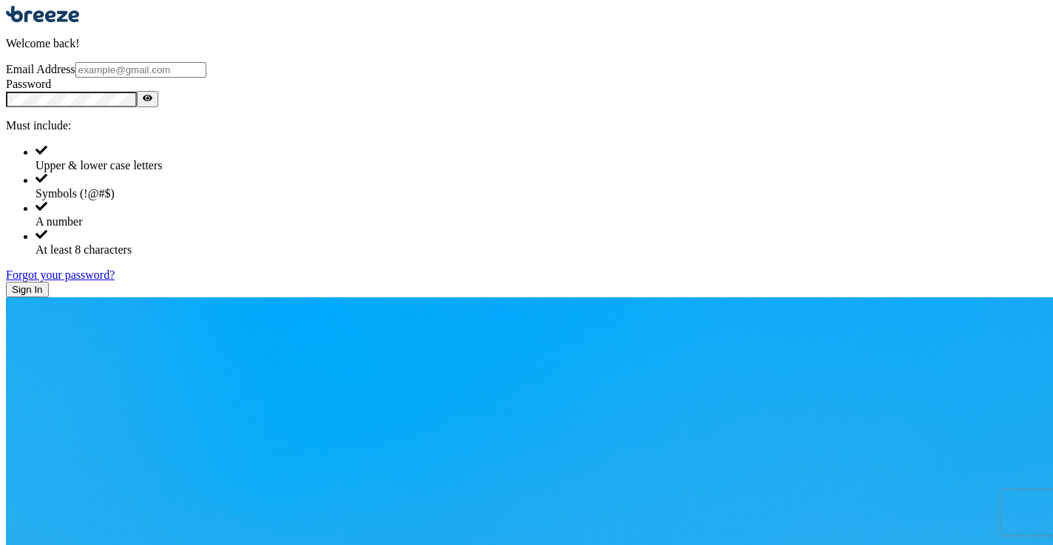 The image size is (1053, 545). I want to click on span: Symbols (!@#$), so click(75, 193).